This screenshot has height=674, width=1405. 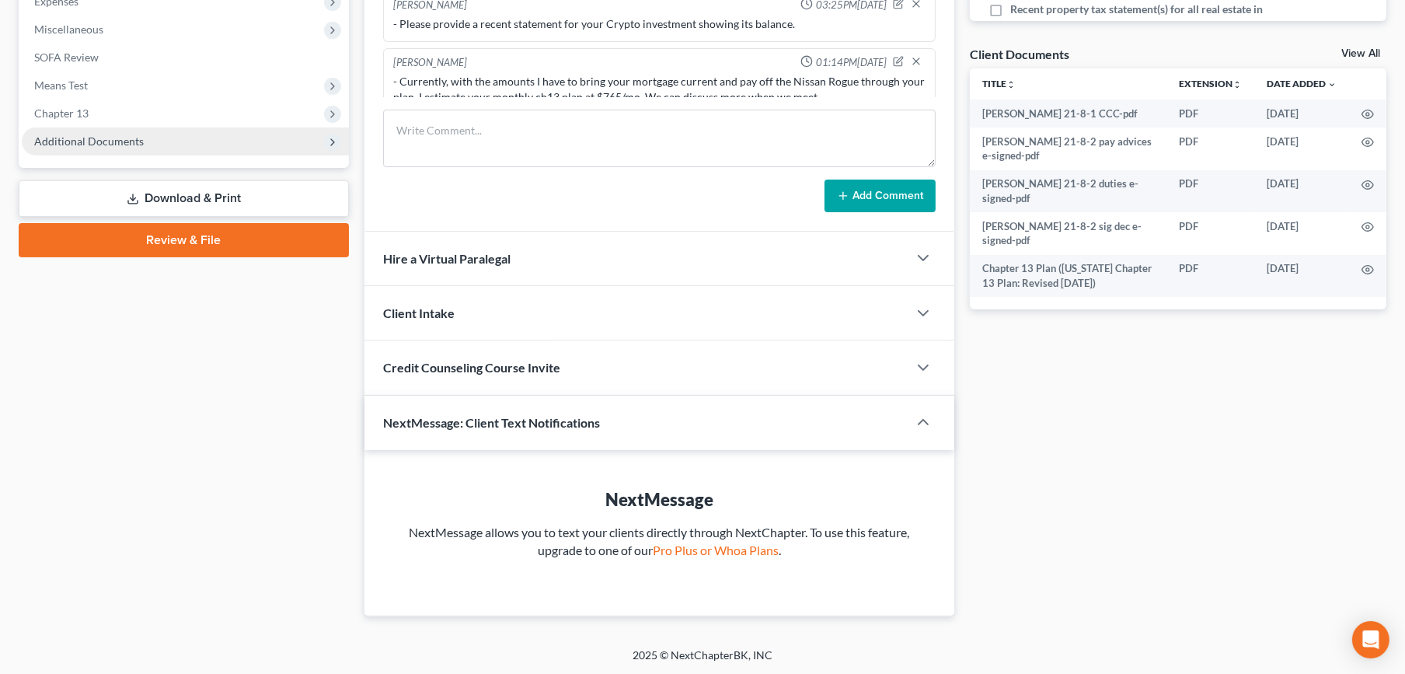 What do you see at coordinates (659, 541) in the screenshot?
I see `p: NextMessage allows you to text your clients directly through NextChapter. To use this feature, up...` at bounding box center [659, 541].